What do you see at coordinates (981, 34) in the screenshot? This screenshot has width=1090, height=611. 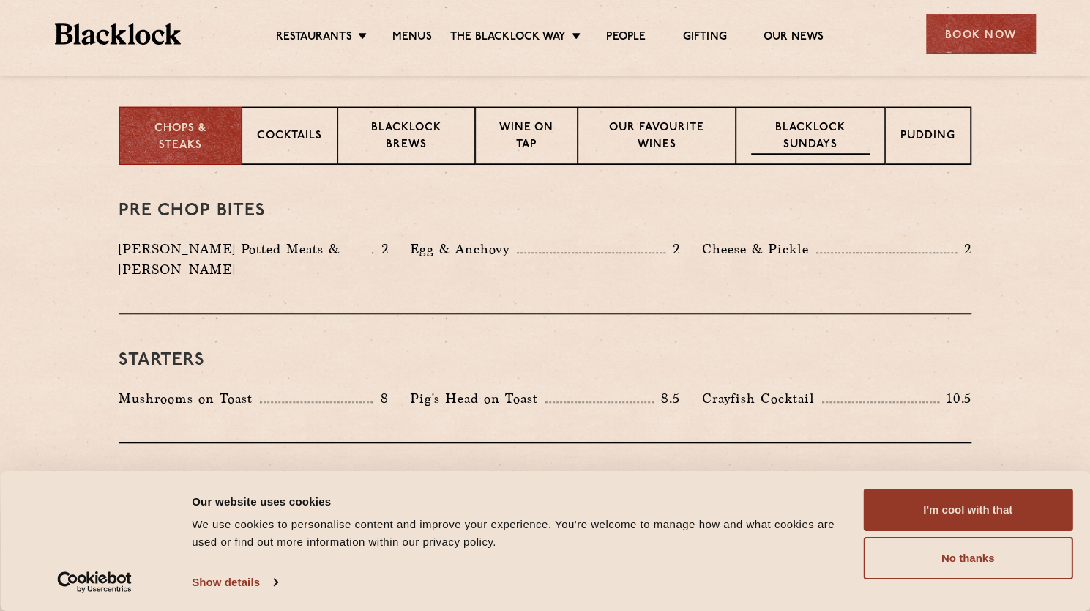 I see `div: Book Now` at bounding box center [981, 34].